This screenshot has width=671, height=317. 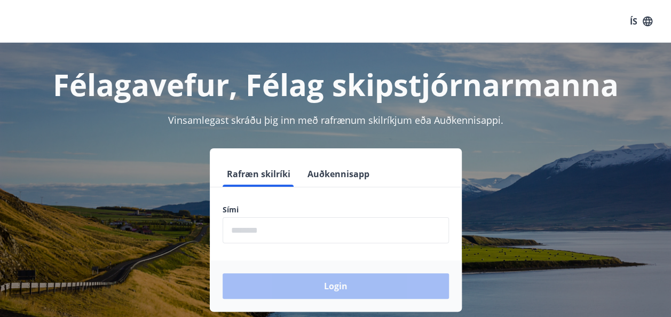 I want to click on button: Auðkennisapp, so click(x=338, y=174).